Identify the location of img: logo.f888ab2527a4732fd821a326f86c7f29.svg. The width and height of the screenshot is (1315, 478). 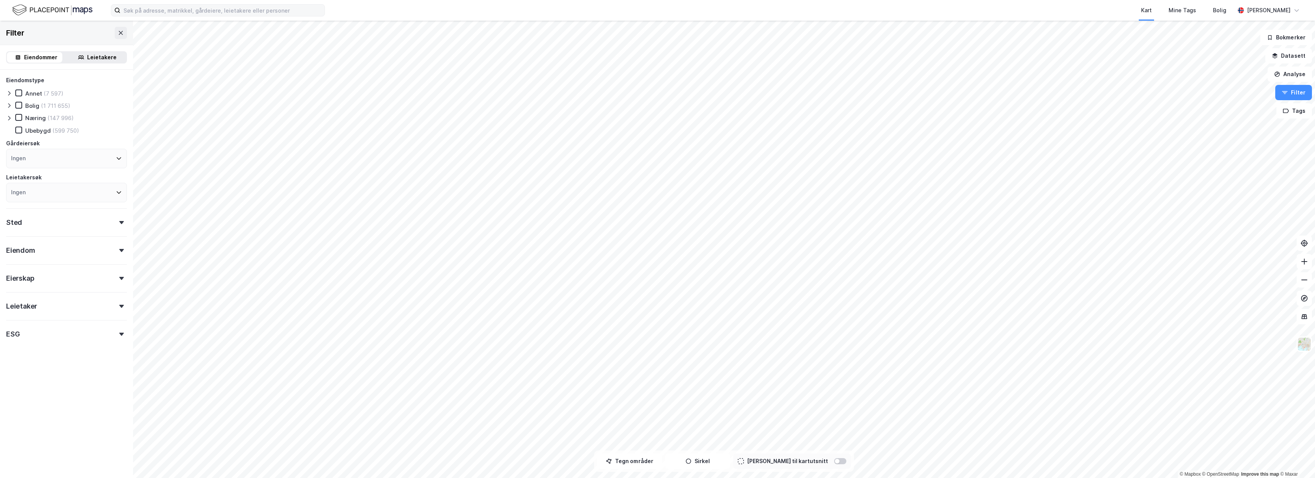
(52, 10).